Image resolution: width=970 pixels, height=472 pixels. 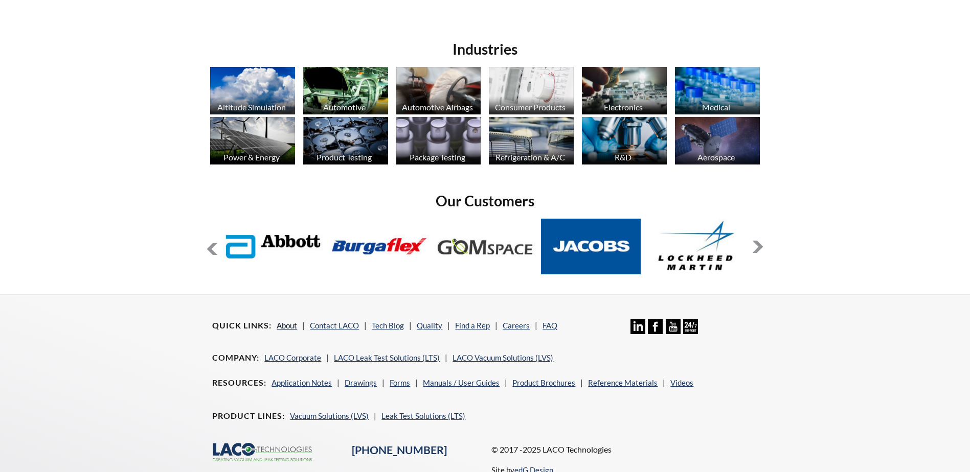 I want to click on img: industry_AltitudeSim_670x376.jpg, so click(x=253, y=91).